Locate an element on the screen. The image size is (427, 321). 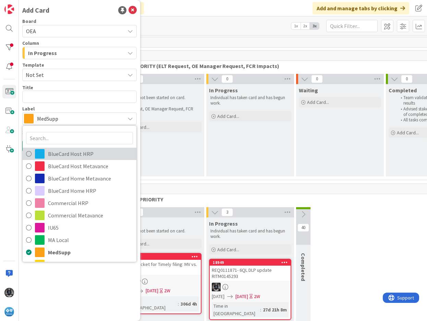
span: IU65 is located at coordinates (90, 228).